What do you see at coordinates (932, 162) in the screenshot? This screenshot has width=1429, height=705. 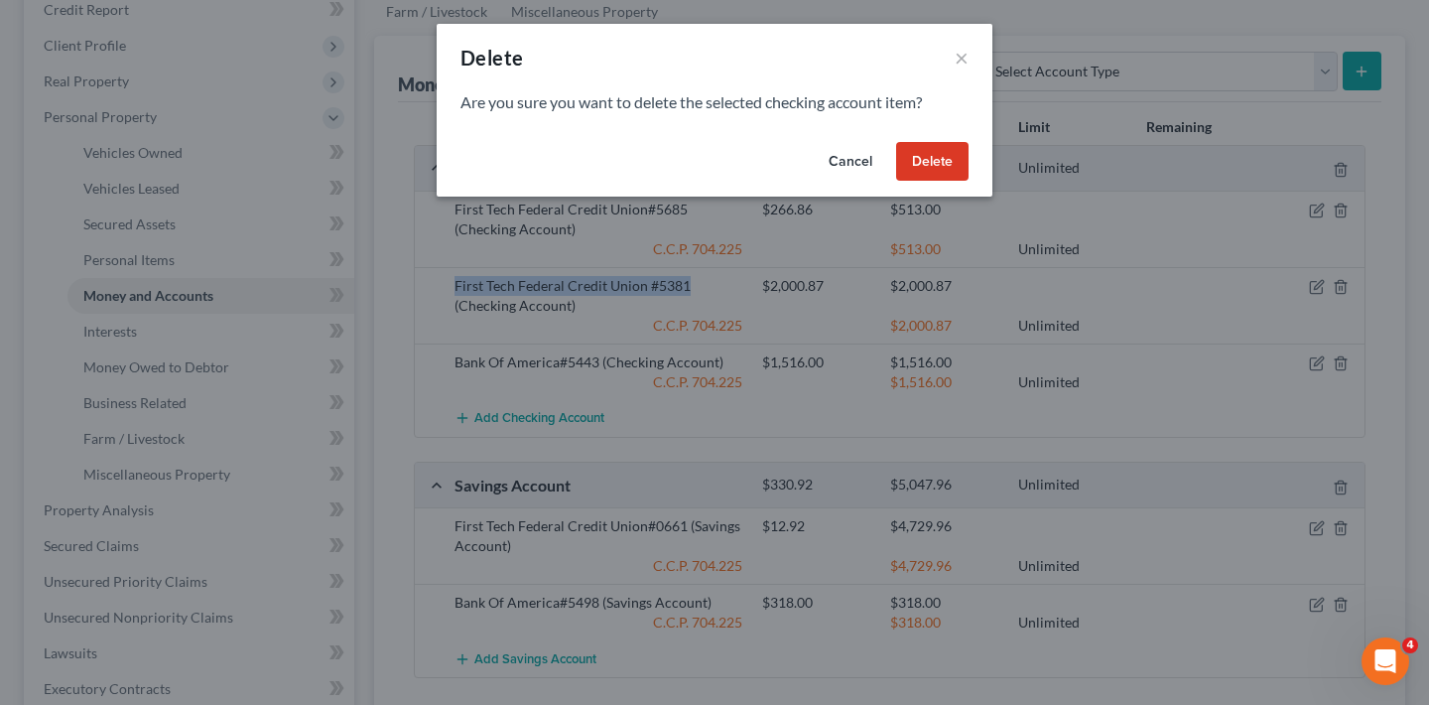 I see `button: Delete` at bounding box center [932, 162].